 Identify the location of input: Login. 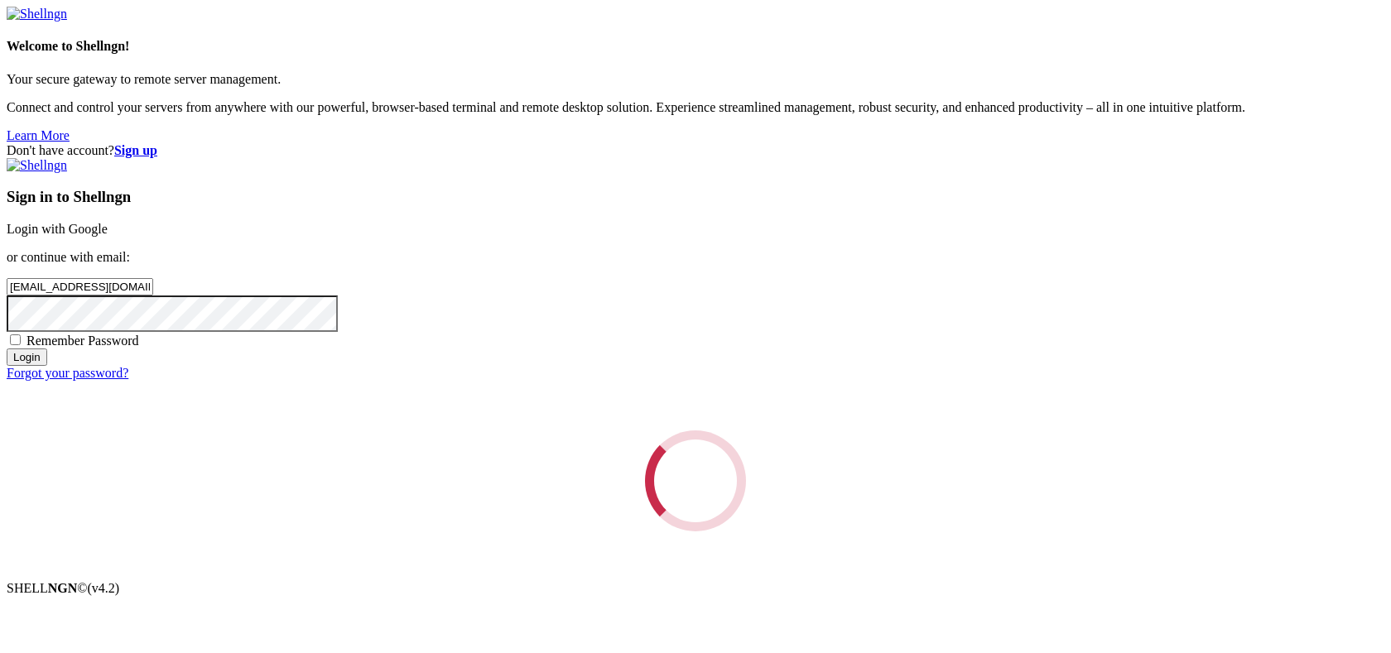
(27, 357).